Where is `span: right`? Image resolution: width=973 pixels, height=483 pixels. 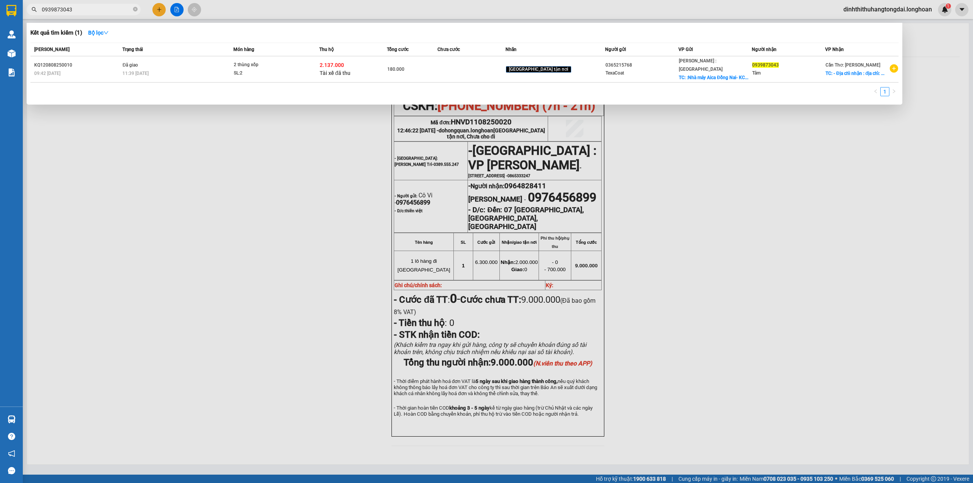
span: right is located at coordinates (894, 91).